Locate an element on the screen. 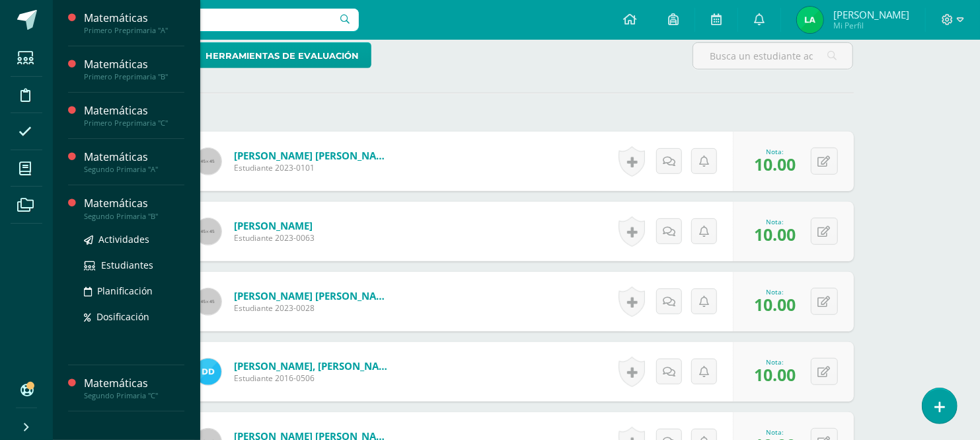  img: 47b10d61007c1de9b92ffcbec0f5aafd.png is located at coordinates (208, 371).